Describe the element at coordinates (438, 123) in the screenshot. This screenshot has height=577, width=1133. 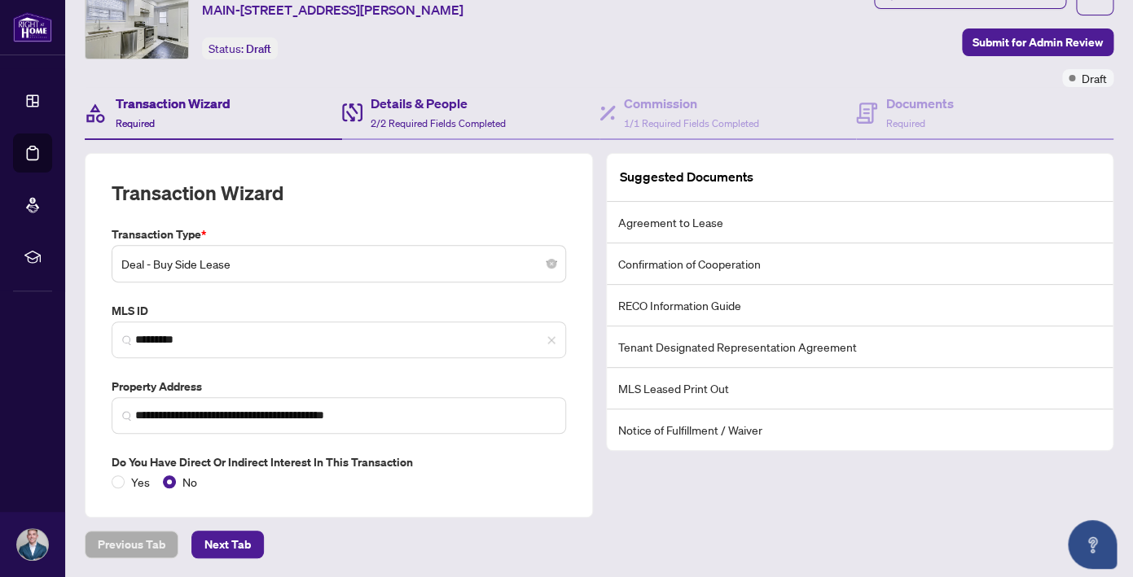
I see `span: 2/2 Required Fields Completed` at that location.